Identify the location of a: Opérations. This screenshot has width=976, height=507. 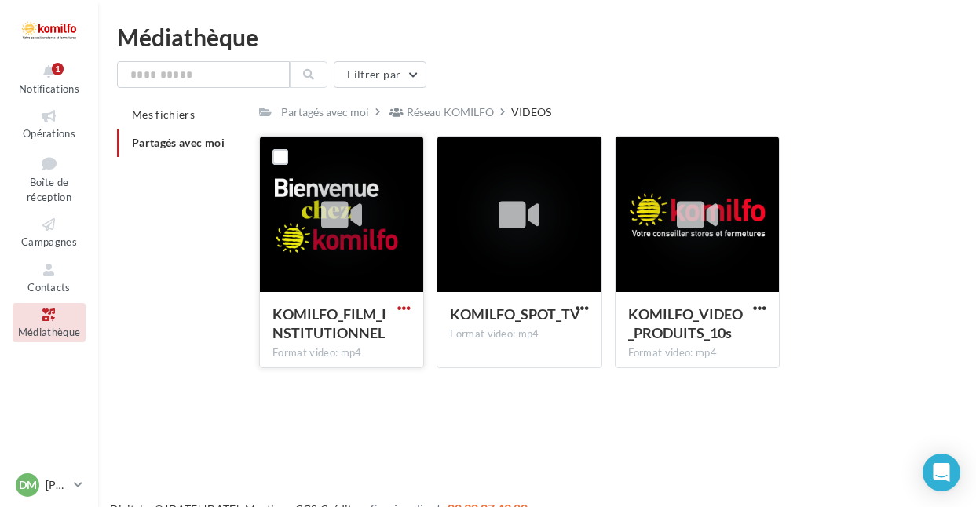
(49, 123).